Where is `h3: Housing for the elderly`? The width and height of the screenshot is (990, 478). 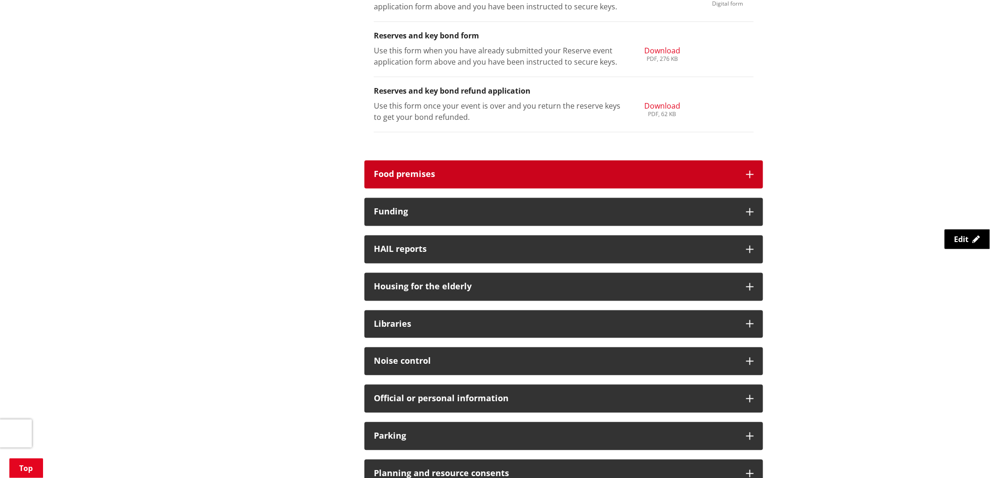
h3: Housing for the elderly is located at coordinates (555, 287).